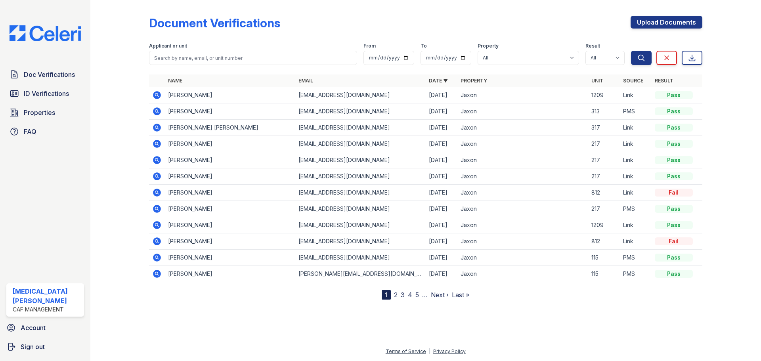 The image size is (761, 361). Describe the element at coordinates (474, 80) in the screenshot. I see `a: Property` at that location.